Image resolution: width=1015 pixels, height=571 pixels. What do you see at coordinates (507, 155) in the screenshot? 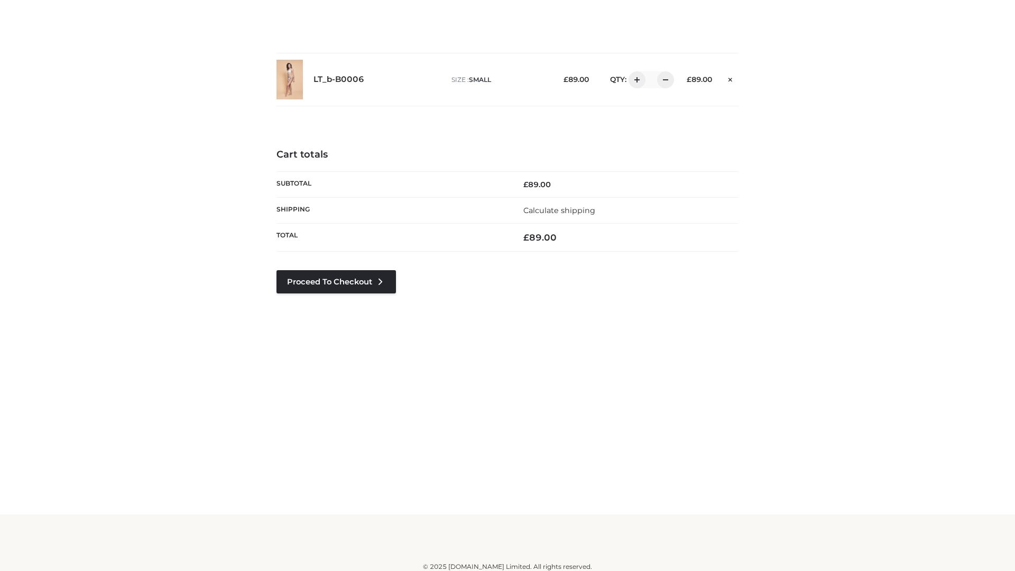
I see `h4: Cart totals` at bounding box center [507, 155].